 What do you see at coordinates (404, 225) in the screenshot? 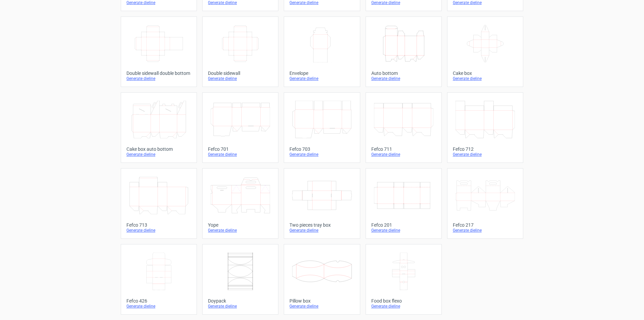
I see `div: Fefco 201` at bounding box center [404, 225].